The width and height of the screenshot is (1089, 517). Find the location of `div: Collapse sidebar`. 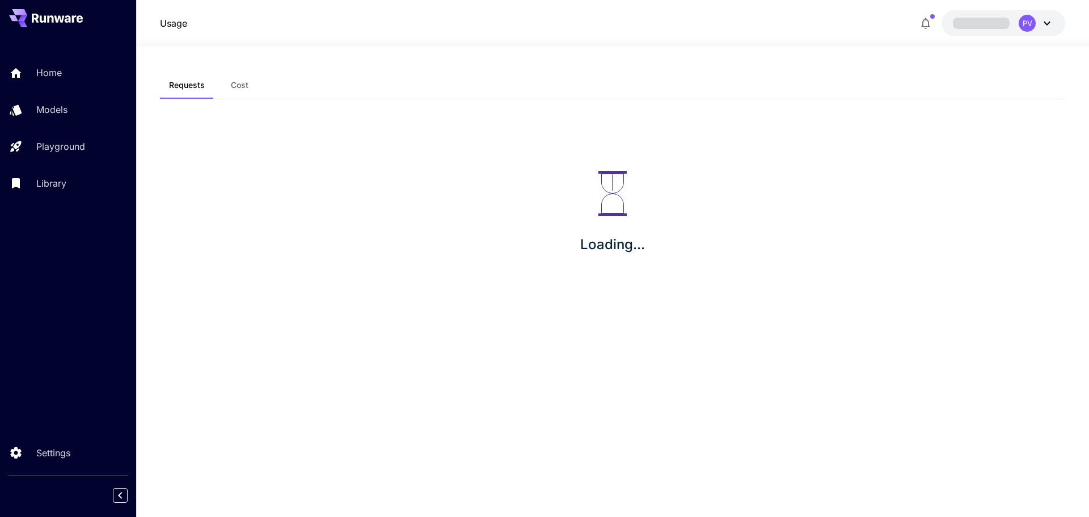

div: Collapse sidebar is located at coordinates (129, 495).